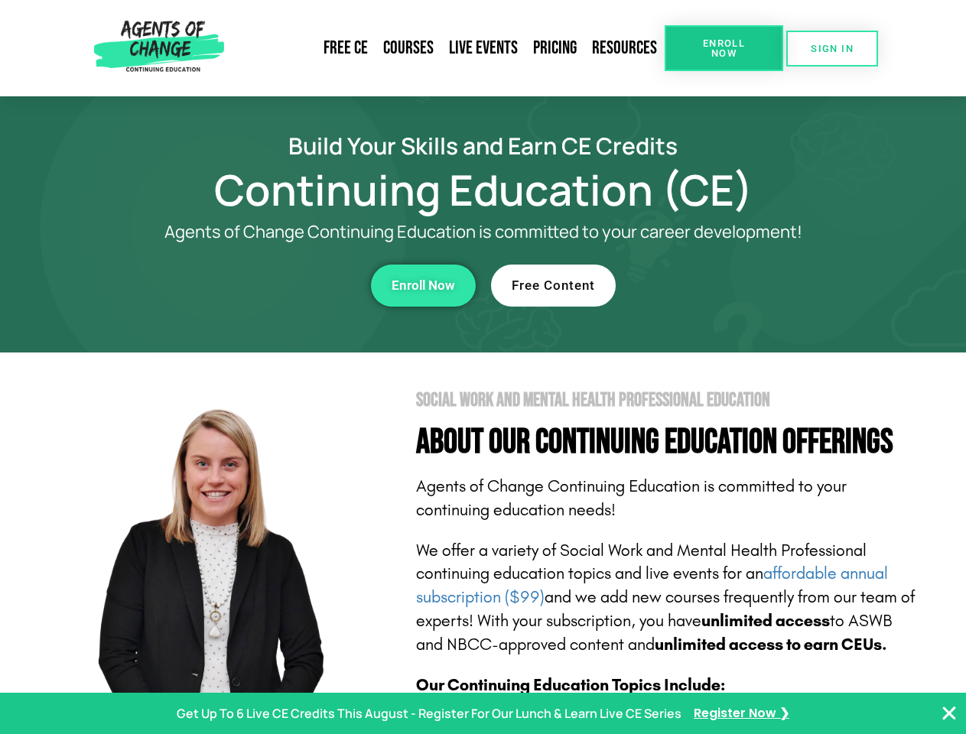 The width and height of the screenshot is (966, 734). Describe the element at coordinates (483, 190) in the screenshot. I see `h1: Continuing Education (CE)` at that location.